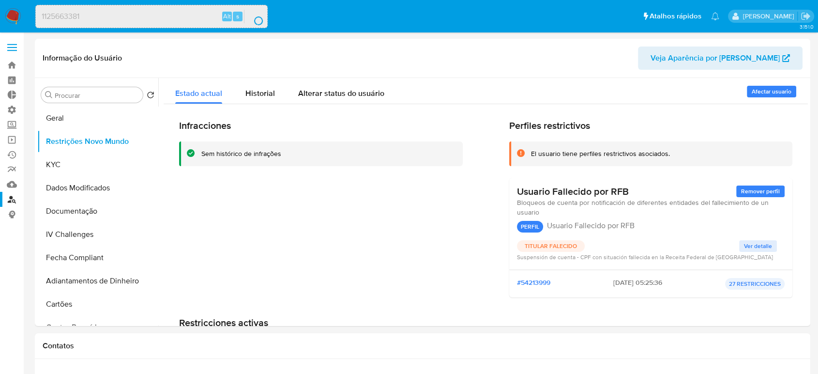 The height and width of the screenshot is (374, 818). I want to click on button: Geral, so click(98, 118).